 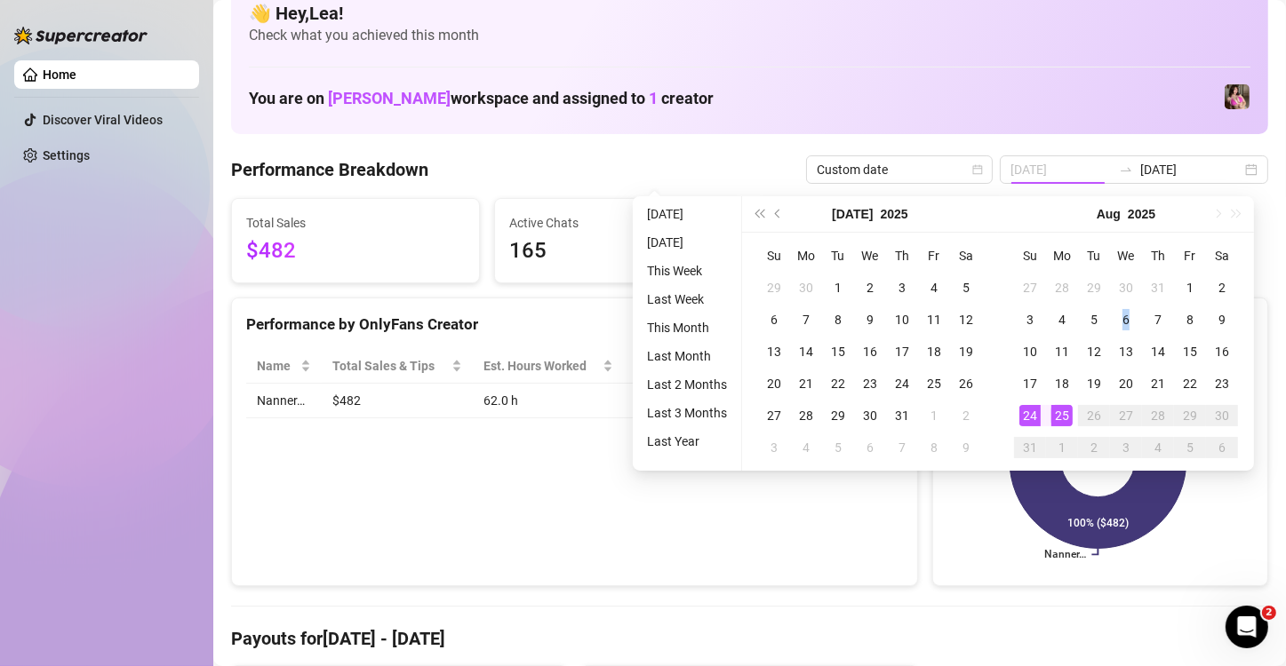 I want to click on span: 165, so click(x=619, y=251).